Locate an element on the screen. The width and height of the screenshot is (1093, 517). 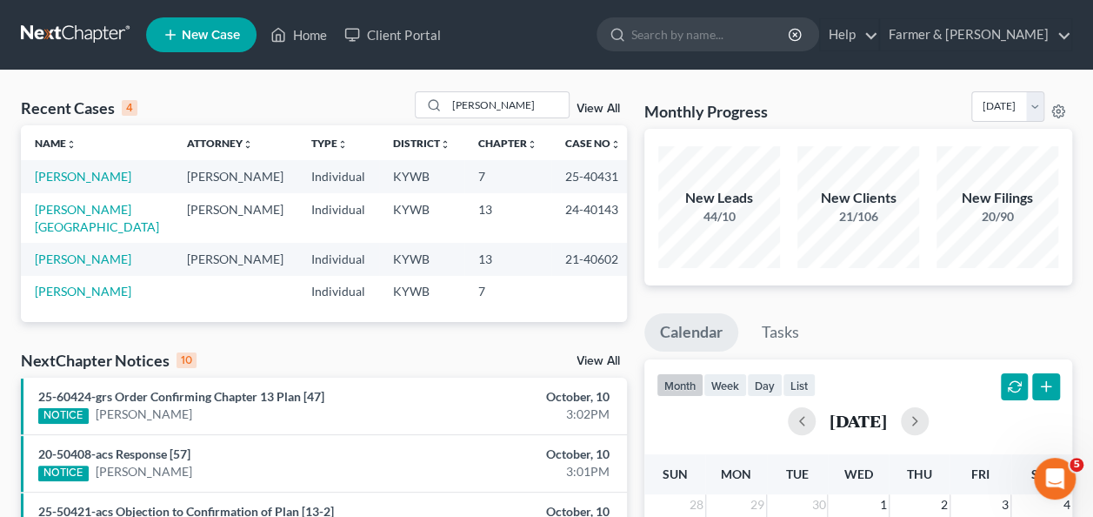
span: New Case is located at coordinates (210, 35).